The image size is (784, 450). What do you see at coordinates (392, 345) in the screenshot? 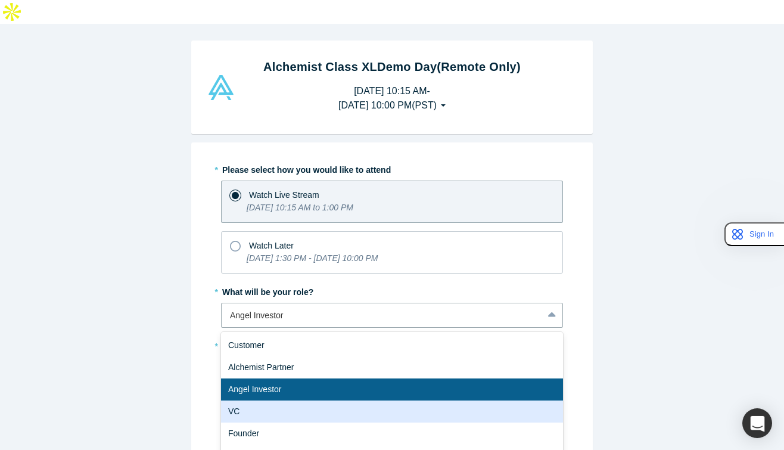
I see `div: Customer` at bounding box center [392, 345].